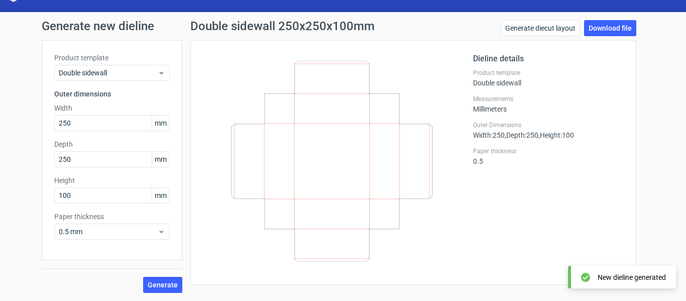 The height and width of the screenshot is (301, 686). What do you see at coordinates (343, 26) in the screenshot?
I see `h1: Generate new dieline` at bounding box center [343, 26].